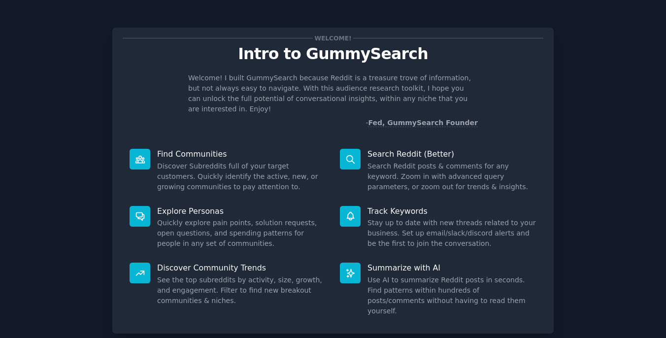 This screenshot has height=338, width=666. Describe the element at coordinates (242, 290) in the screenshot. I see `dd: See the top subreddits by activity, size, growth, and engagement. Filter to find new breakout com...` at that location.